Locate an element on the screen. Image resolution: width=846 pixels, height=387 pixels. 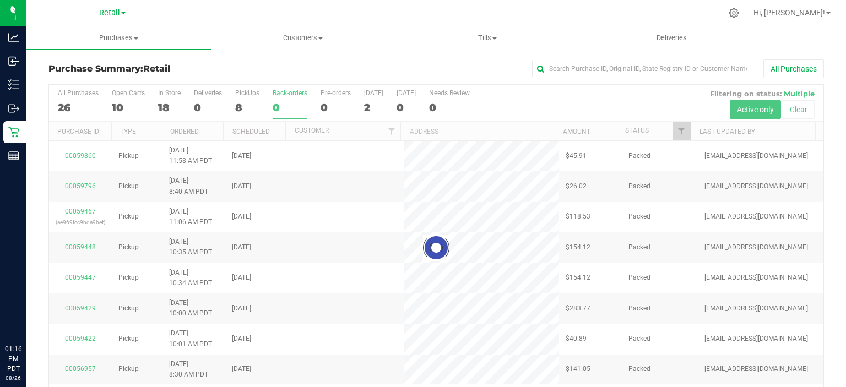
a: Purchases is located at coordinates (118, 38).